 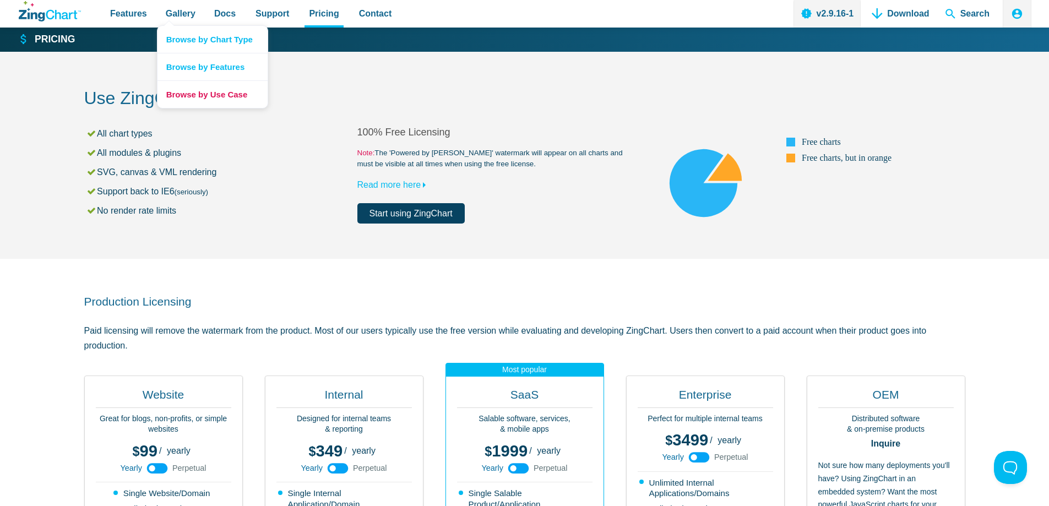 I want to click on span: Docs, so click(x=225, y=13).